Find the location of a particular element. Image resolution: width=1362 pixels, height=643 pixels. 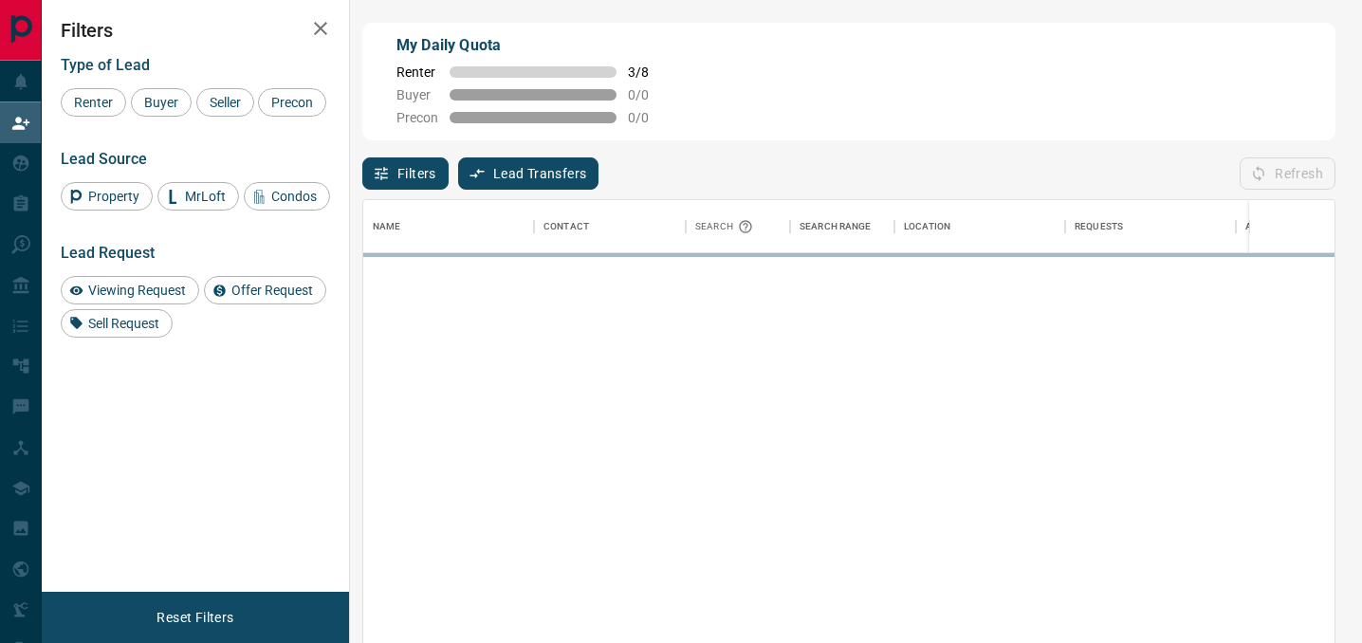

span: Sell Request is located at coordinates (123, 323).